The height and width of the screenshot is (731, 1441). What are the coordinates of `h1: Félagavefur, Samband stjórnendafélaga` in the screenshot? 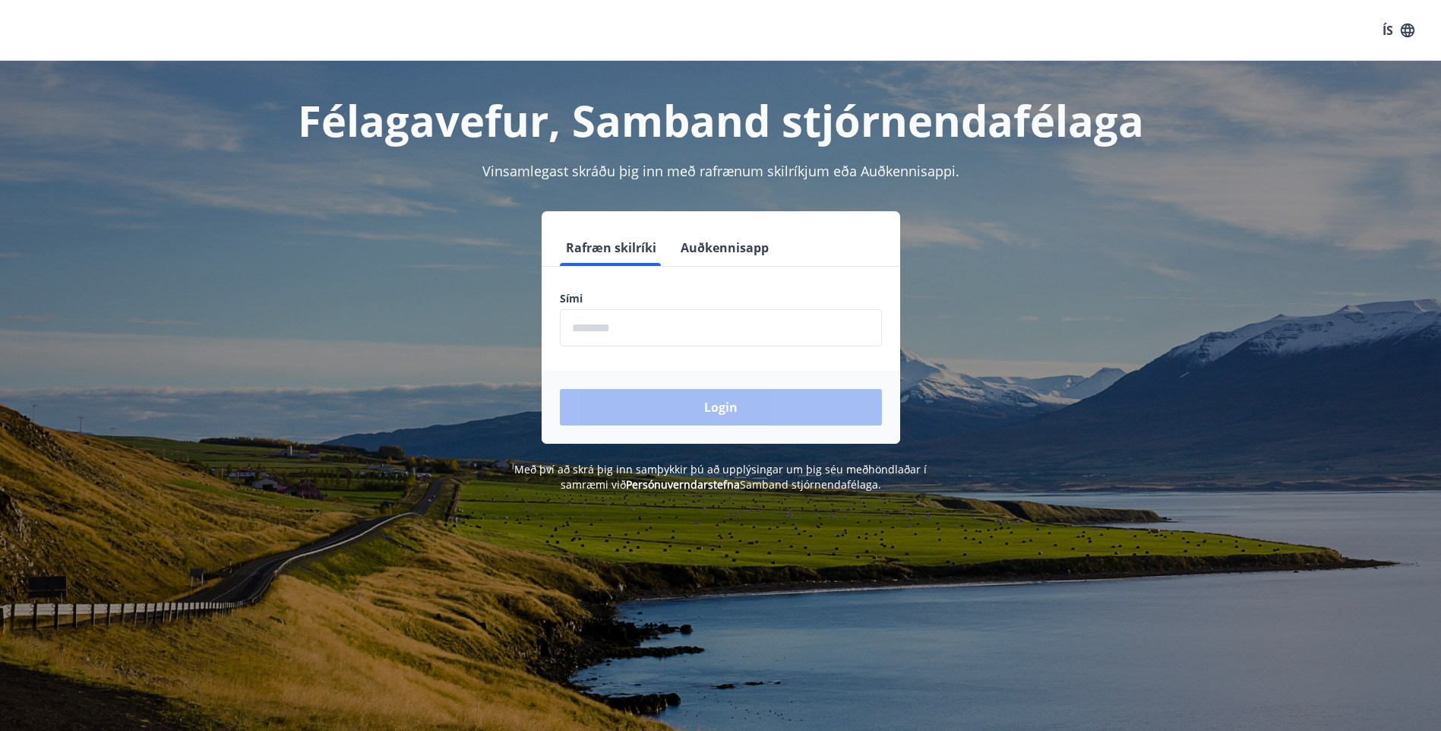 It's located at (721, 120).